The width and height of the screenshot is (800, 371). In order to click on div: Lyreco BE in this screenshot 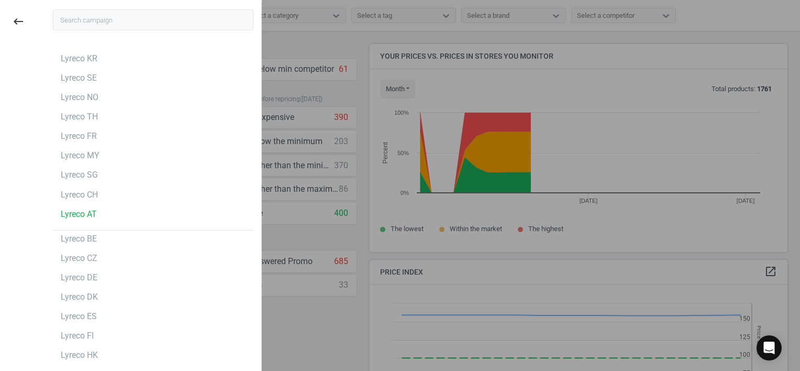, I will do `click(79, 239)`.